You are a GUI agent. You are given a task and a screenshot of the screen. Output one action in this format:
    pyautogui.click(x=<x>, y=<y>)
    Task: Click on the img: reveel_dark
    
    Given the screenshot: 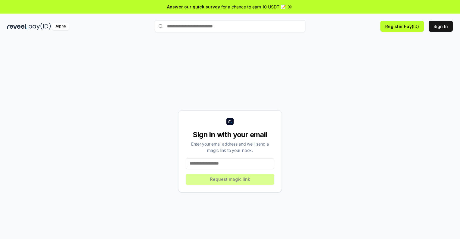 What is the action you would take?
    pyautogui.click(x=17, y=26)
    